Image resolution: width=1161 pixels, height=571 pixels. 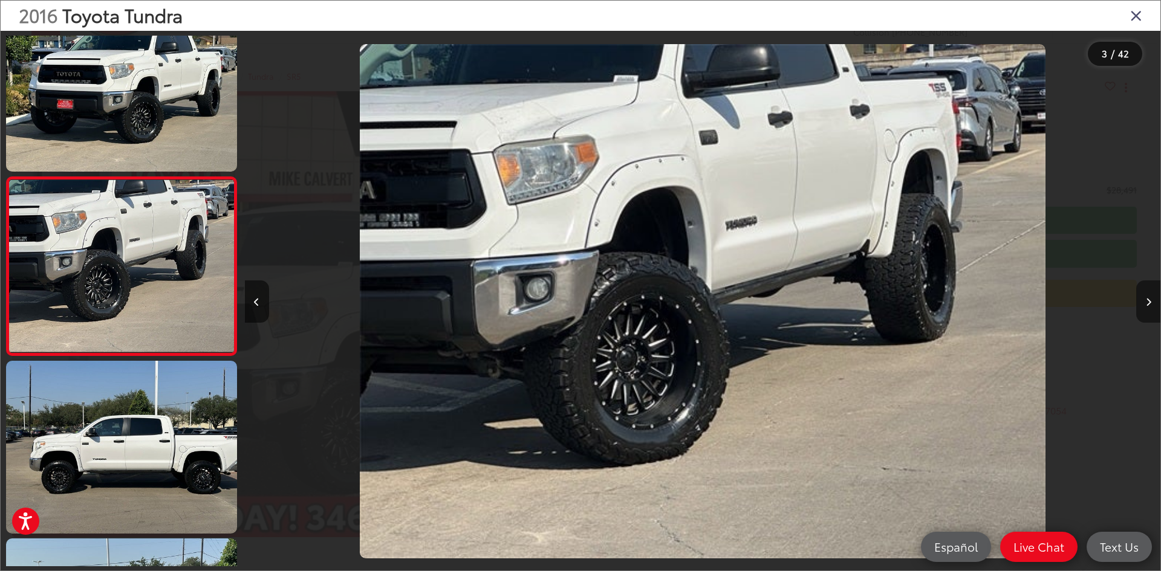 I want to click on span: Español, so click(x=956, y=546).